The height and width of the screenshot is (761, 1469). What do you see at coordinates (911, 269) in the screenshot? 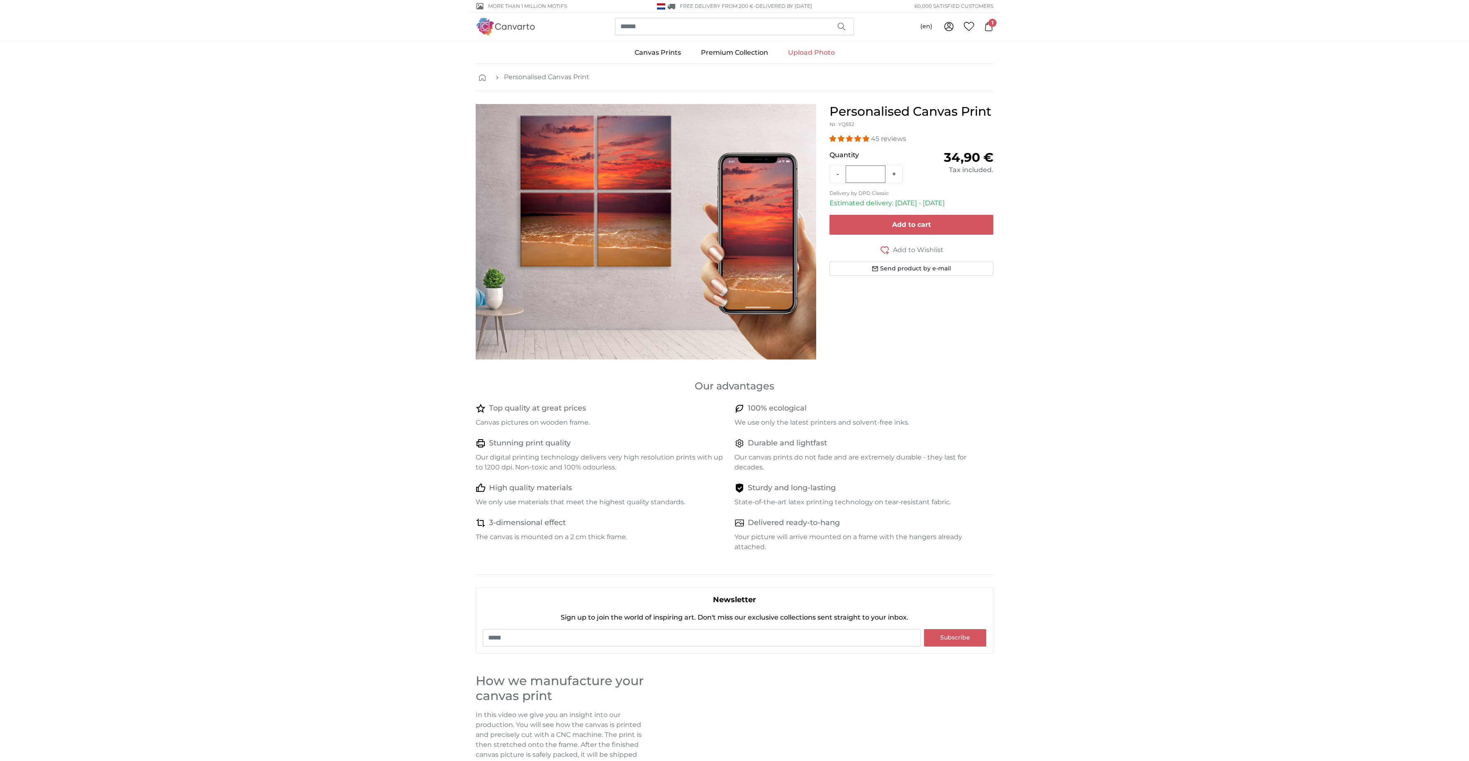
I see `button: Send product by e-mail` at bounding box center [911, 269].